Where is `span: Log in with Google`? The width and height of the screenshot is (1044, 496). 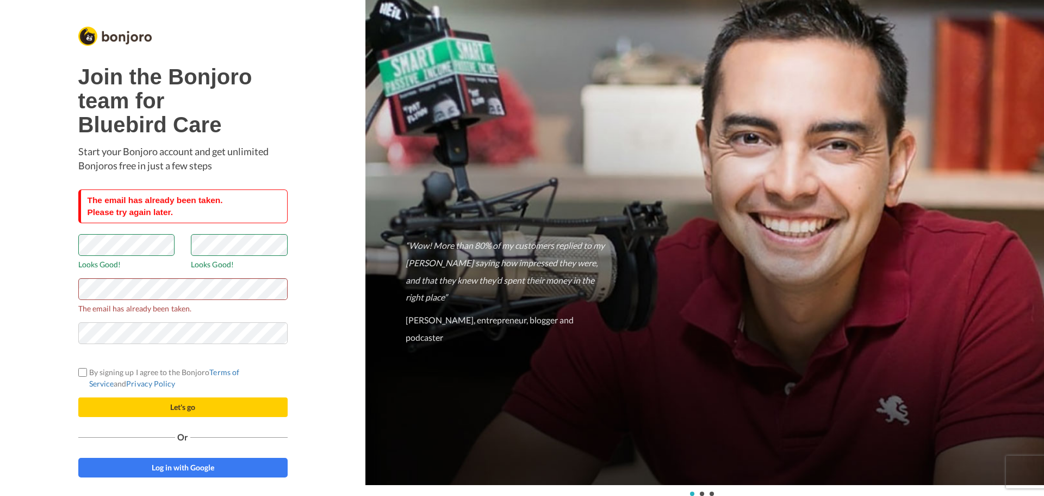 span: Log in with Google is located at coordinates (183, 467).